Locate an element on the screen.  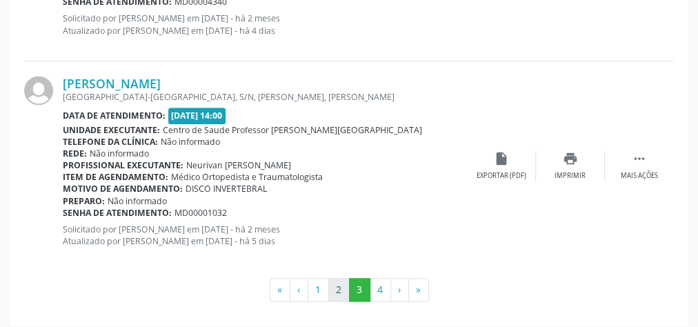
ul: Pagination is located at coordinates (349, 290).